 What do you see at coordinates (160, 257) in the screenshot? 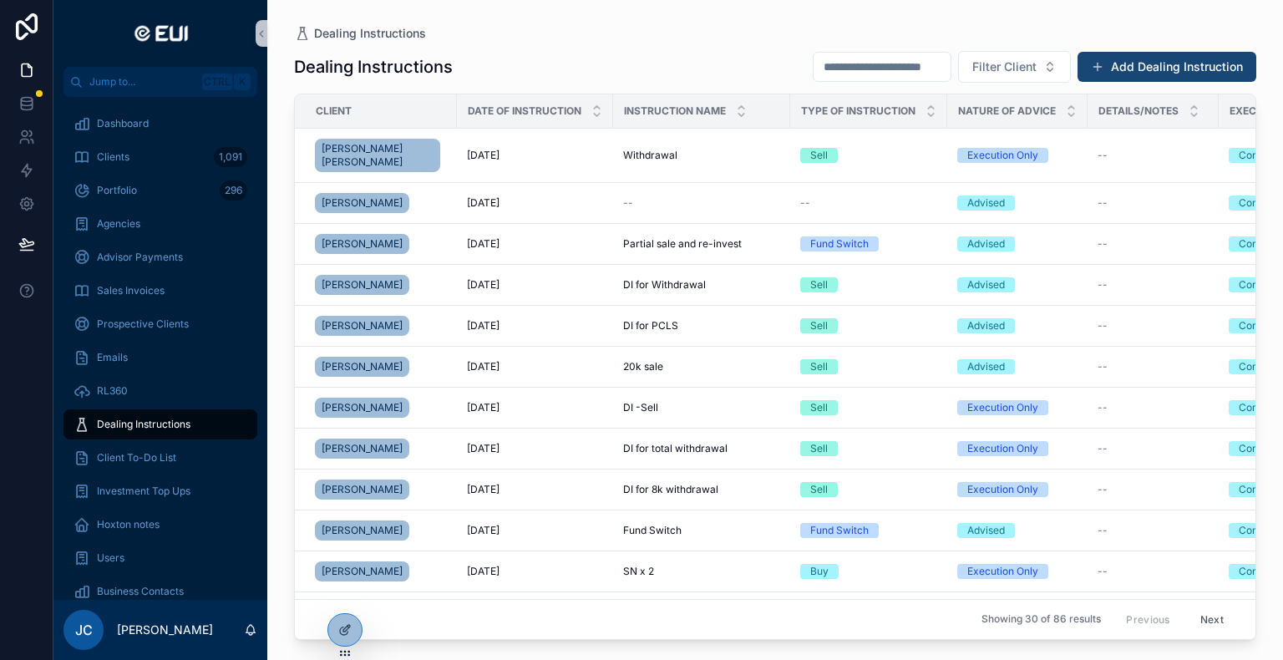
I see `a: Advisor Payments` at bounding box center [160, 257].